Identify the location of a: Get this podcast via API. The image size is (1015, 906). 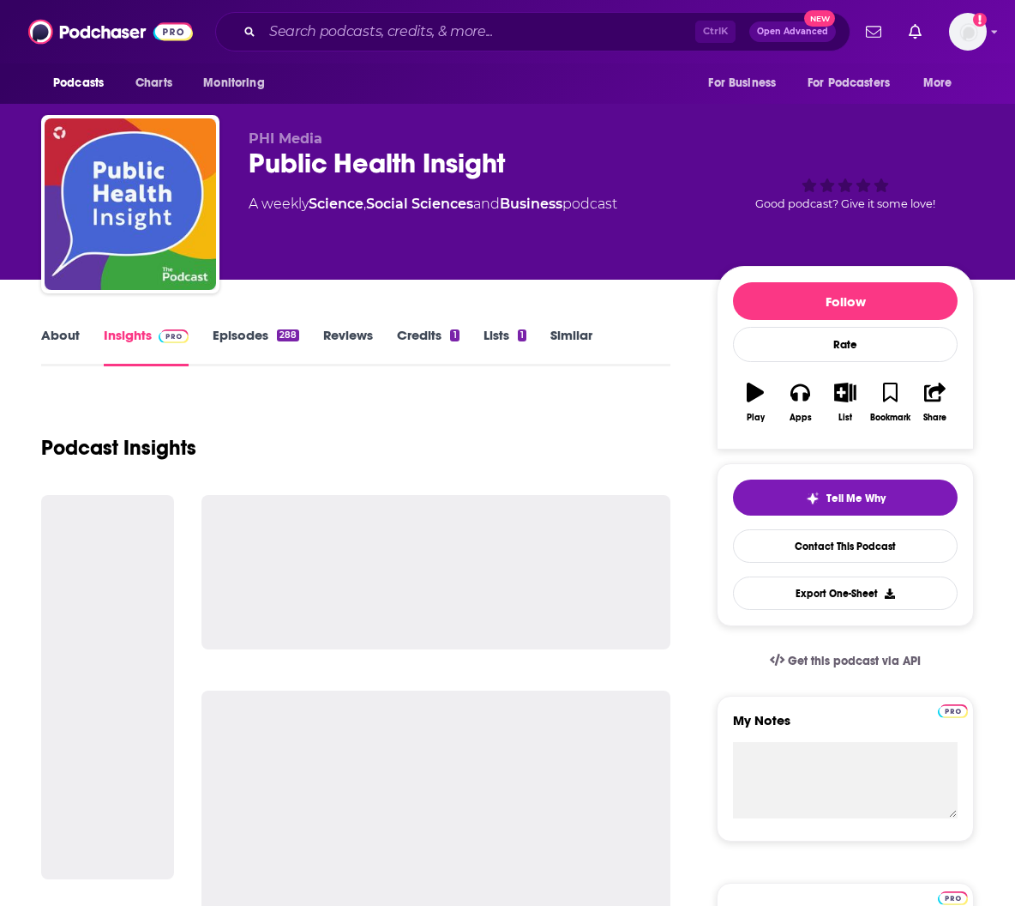
(846, 660).